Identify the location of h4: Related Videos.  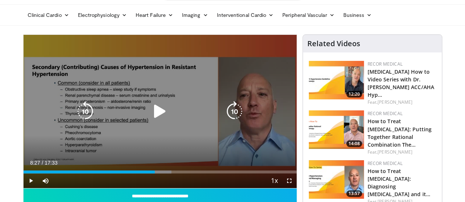
(334, 44).